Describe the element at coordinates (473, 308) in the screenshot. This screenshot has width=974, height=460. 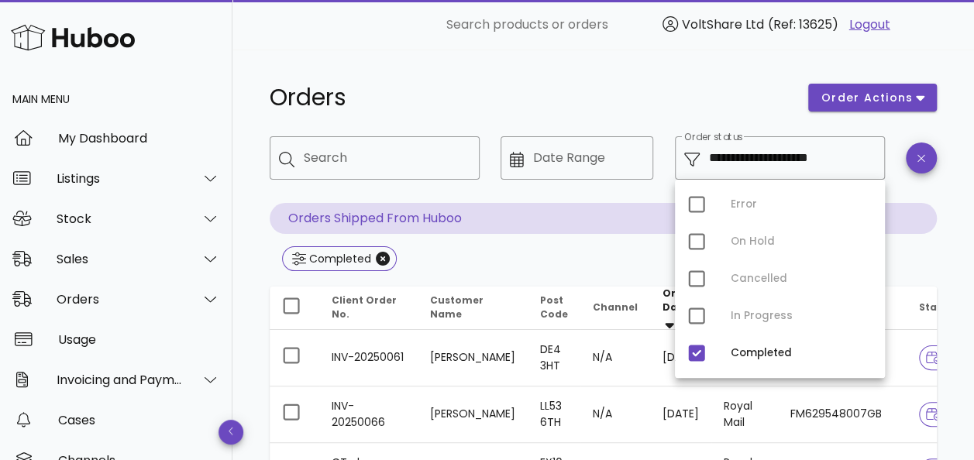
I see `th: Customer Name` at that location.